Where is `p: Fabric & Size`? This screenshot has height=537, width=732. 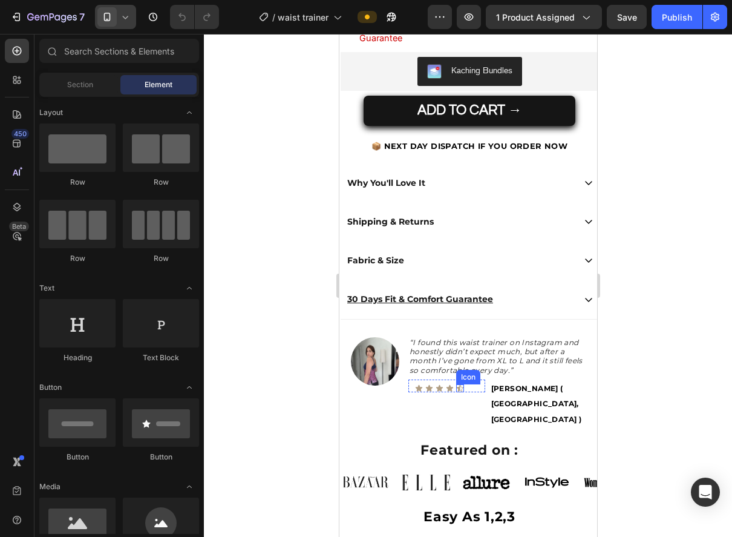
p: Fabric & Size is located at coordinates (36, 226).